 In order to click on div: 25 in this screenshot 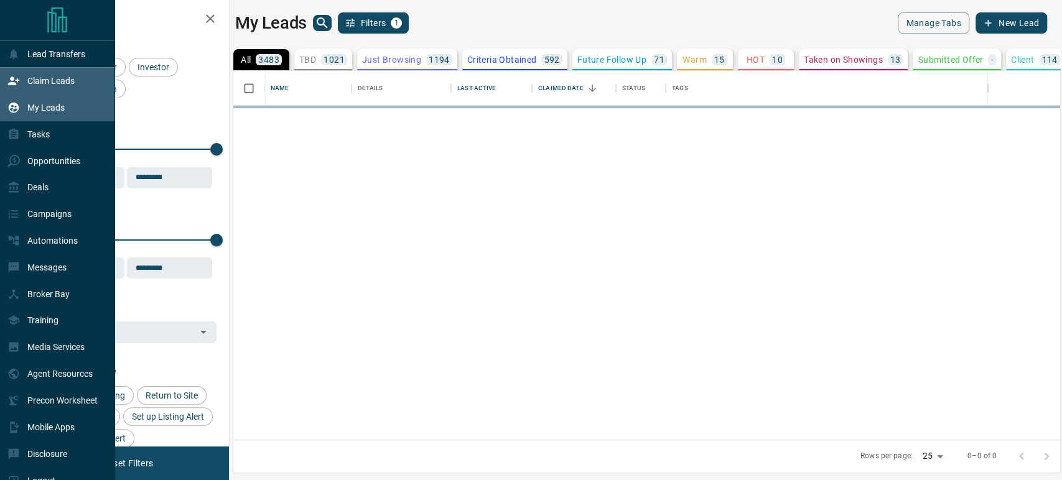, I will do `click(933, 456)`.